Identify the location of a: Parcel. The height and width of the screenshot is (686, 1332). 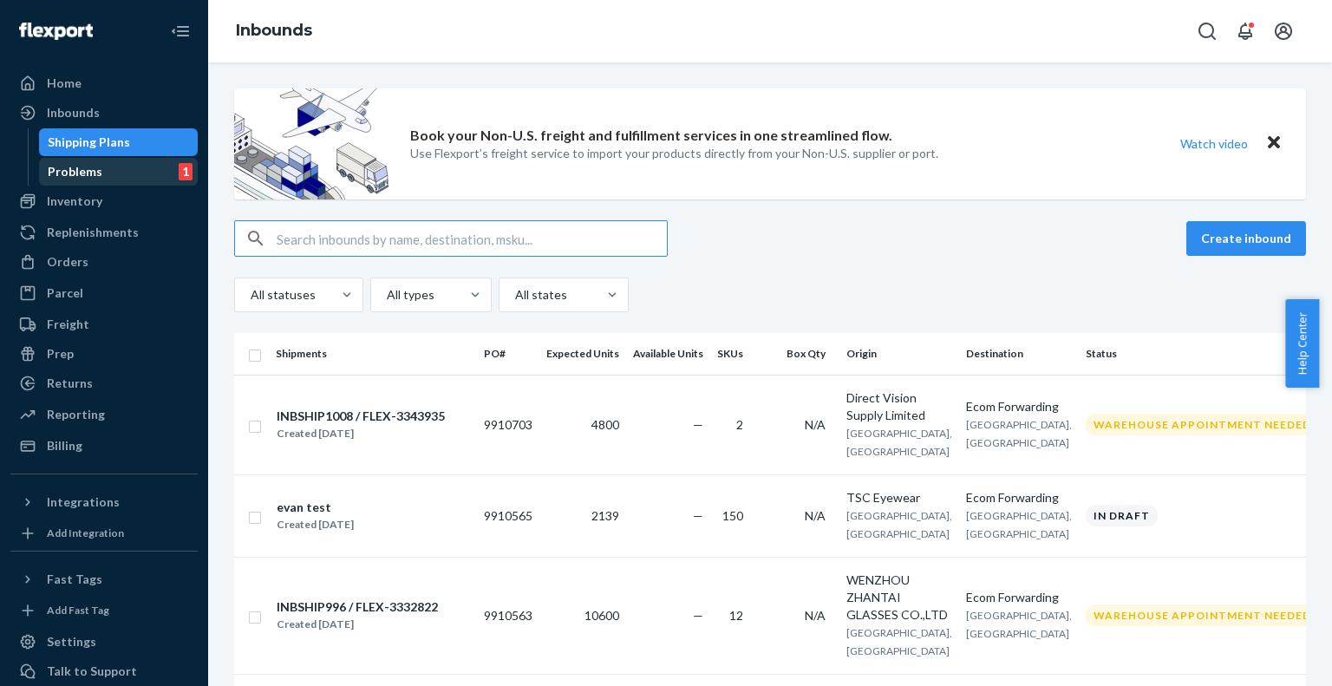
(104, 293).